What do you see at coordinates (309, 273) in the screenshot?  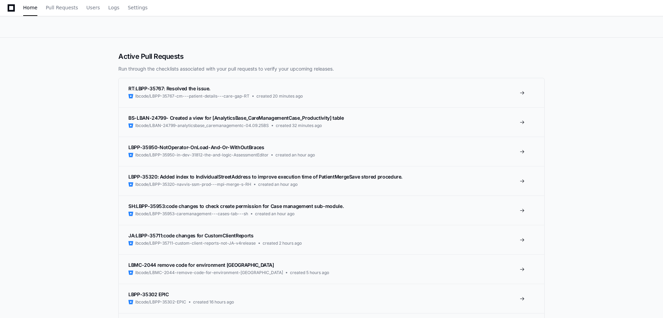 I see `span: created 5 hours ago` at bounding box center [309, 273].